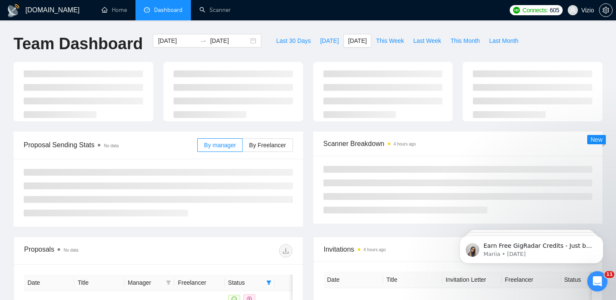  Describe the element at coordinates (114, 10) in the screenshot. I see `a: homeHome` at that location.